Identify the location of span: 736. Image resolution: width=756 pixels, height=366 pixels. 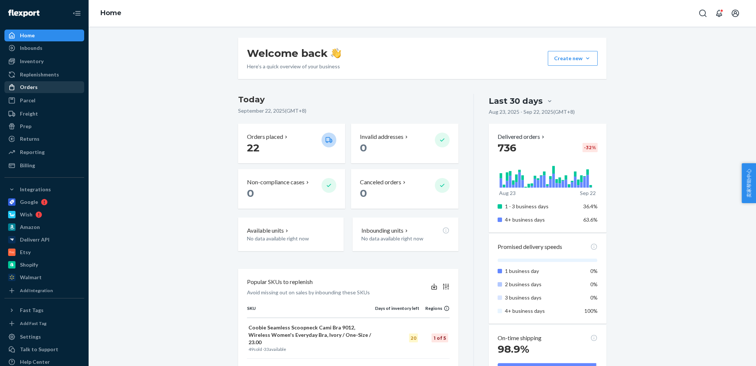
(507, 148).